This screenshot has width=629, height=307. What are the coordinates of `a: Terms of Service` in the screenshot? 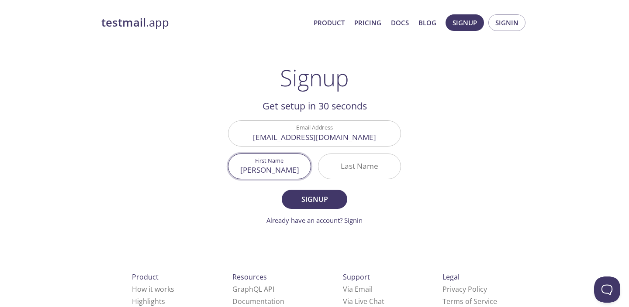 It's located at (469, 302).